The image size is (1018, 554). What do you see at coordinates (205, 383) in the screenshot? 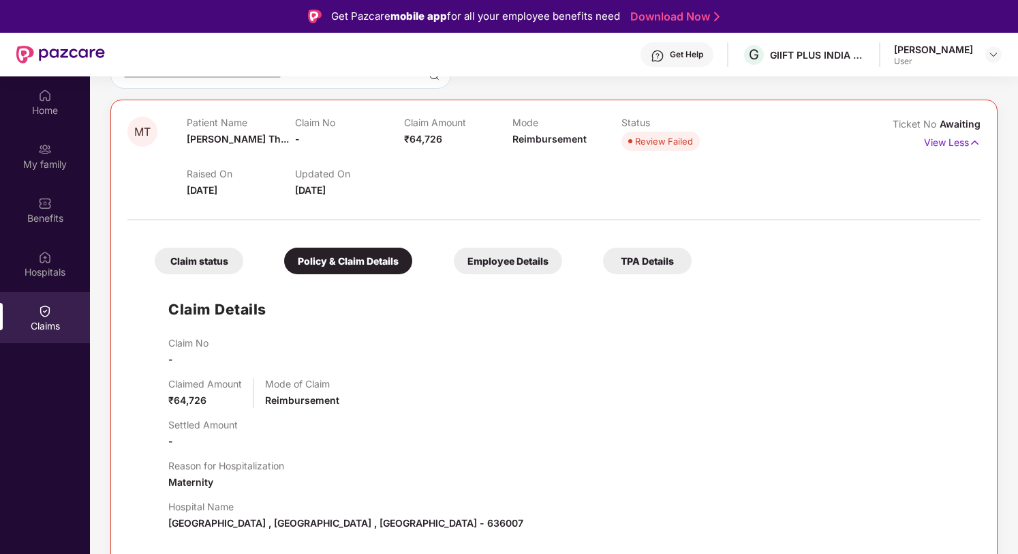
I see `p: Claimed Amount` at bounding box center [205, 383].